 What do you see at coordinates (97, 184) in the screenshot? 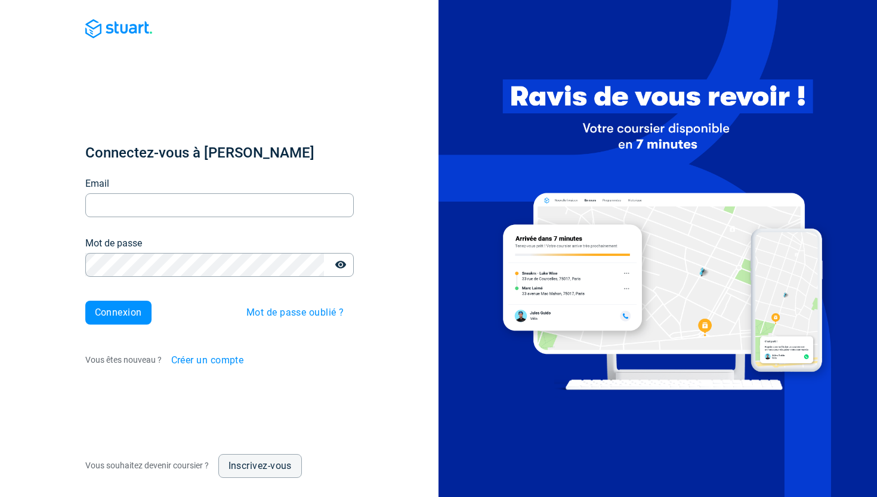
I see `label: Email` at bounding box center [97, 184].